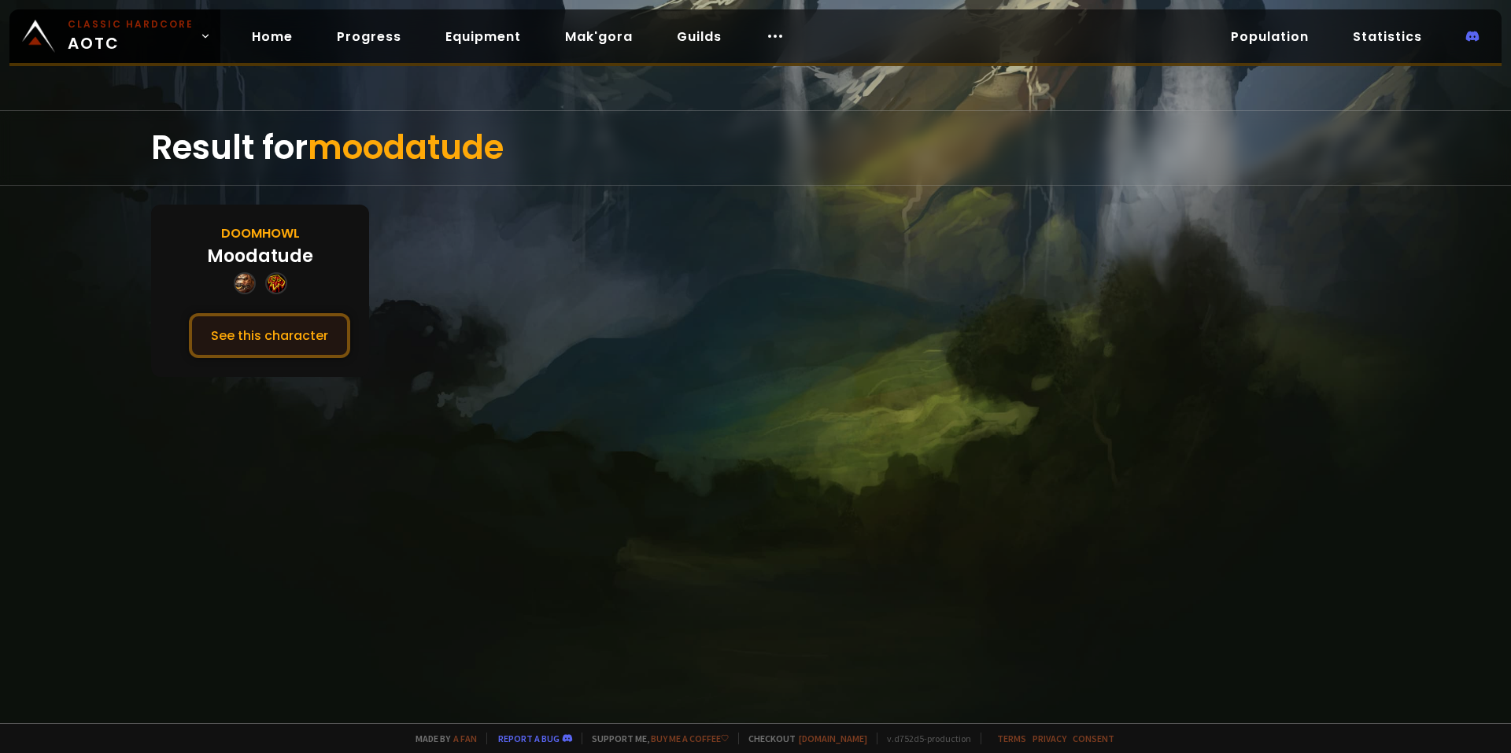 This screenshot has height=753, width=1511. What do you see at coordinates (465, 738) in the screenshot?
I see `a: a fan` at bounding box center [465, 738].